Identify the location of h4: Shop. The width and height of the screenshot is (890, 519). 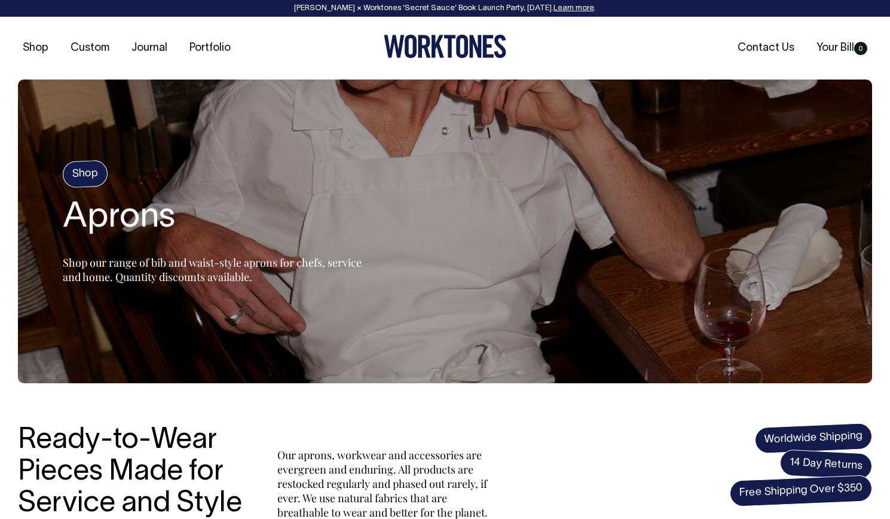
(85, 174).